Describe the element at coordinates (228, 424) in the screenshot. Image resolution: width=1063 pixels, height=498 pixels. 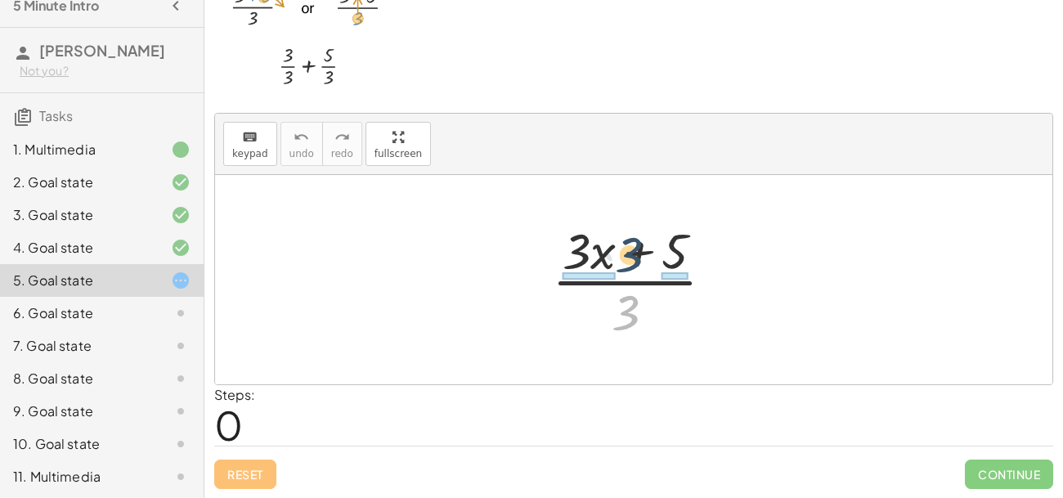
I see `span: 0` at that location.